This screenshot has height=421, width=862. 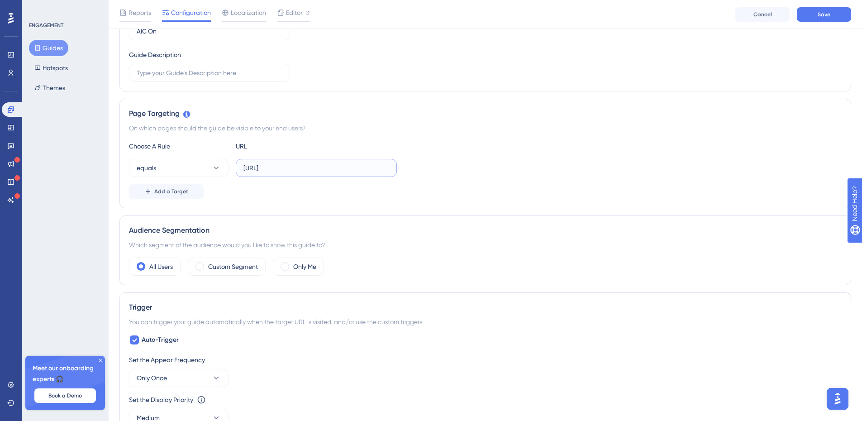 What do you see at coordinates (286, 146) in the screenshot?
I see `div: URL` at bounding box center [286, 146].